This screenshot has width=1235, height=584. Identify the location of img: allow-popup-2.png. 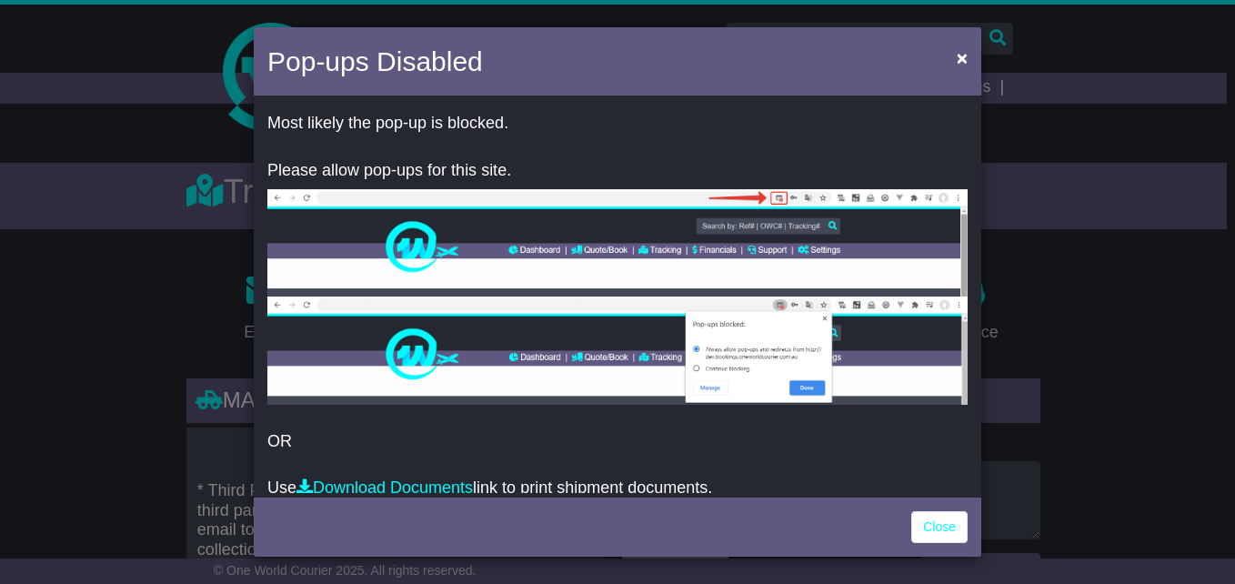
(618, 350).